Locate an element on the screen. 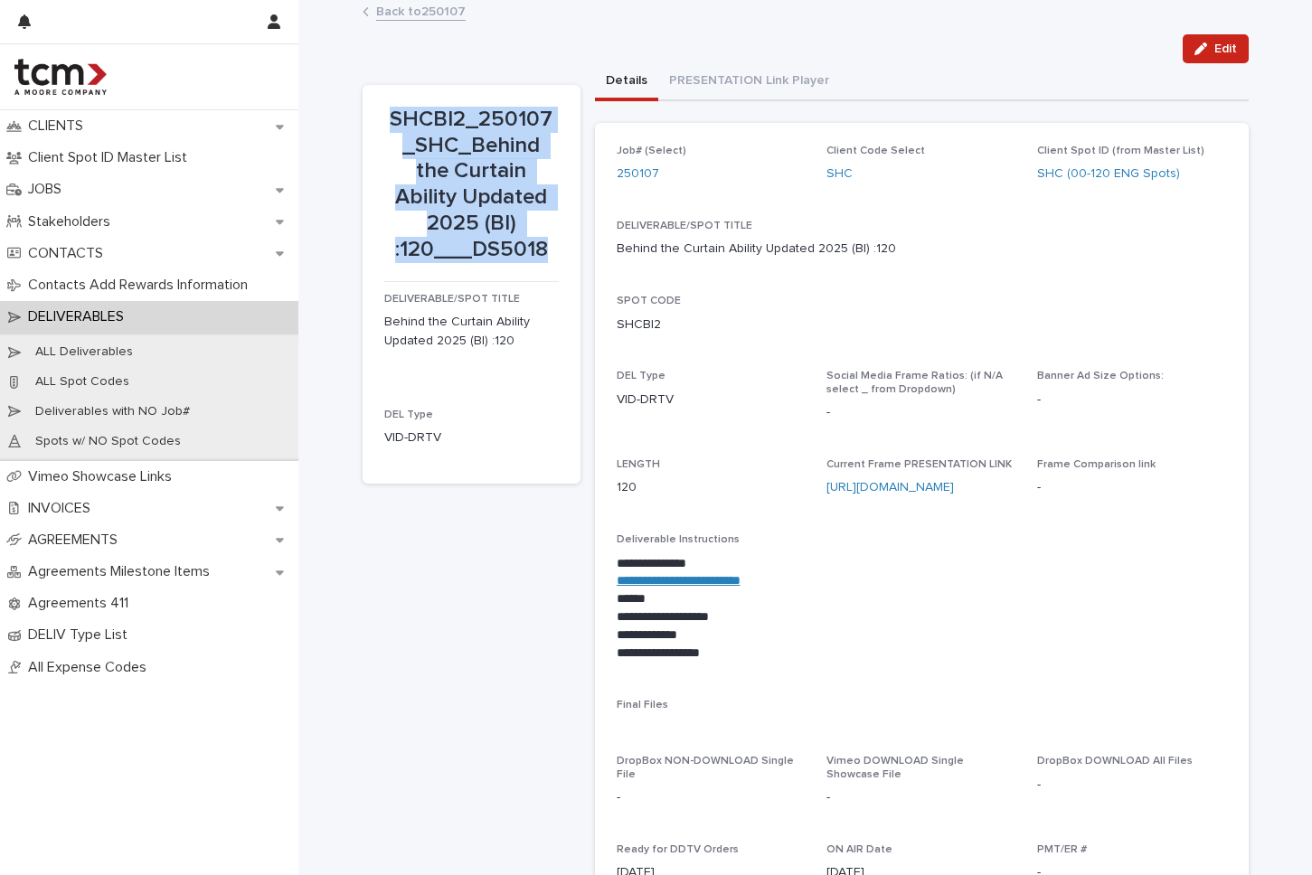 The image size is (1312, 875). p: SHCBI2 is located at coordinates (638, 325).